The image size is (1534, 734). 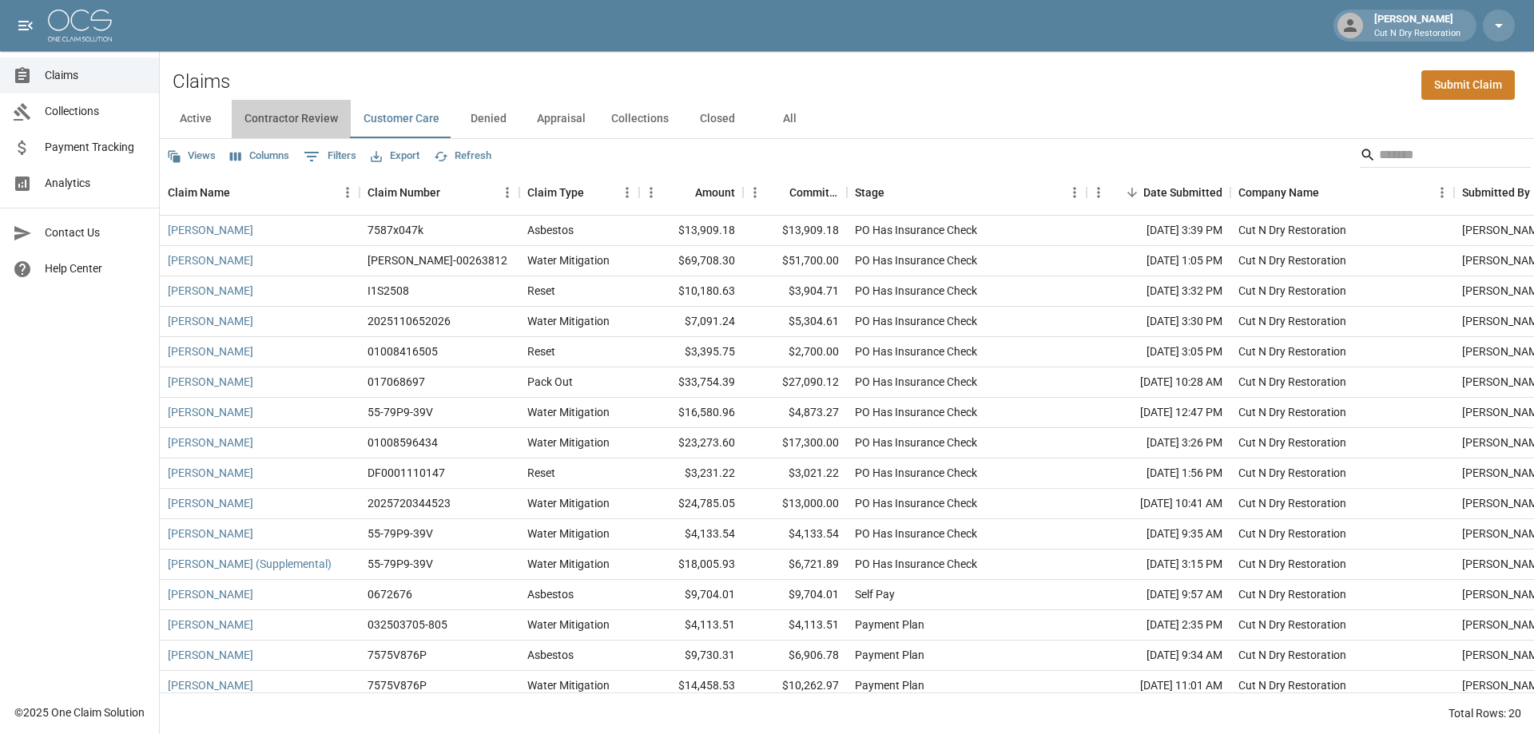 What do you see at coordinates (691, 413) in the screenshot?
I see `div: $16,580.96` at bounding box center [691, 413].